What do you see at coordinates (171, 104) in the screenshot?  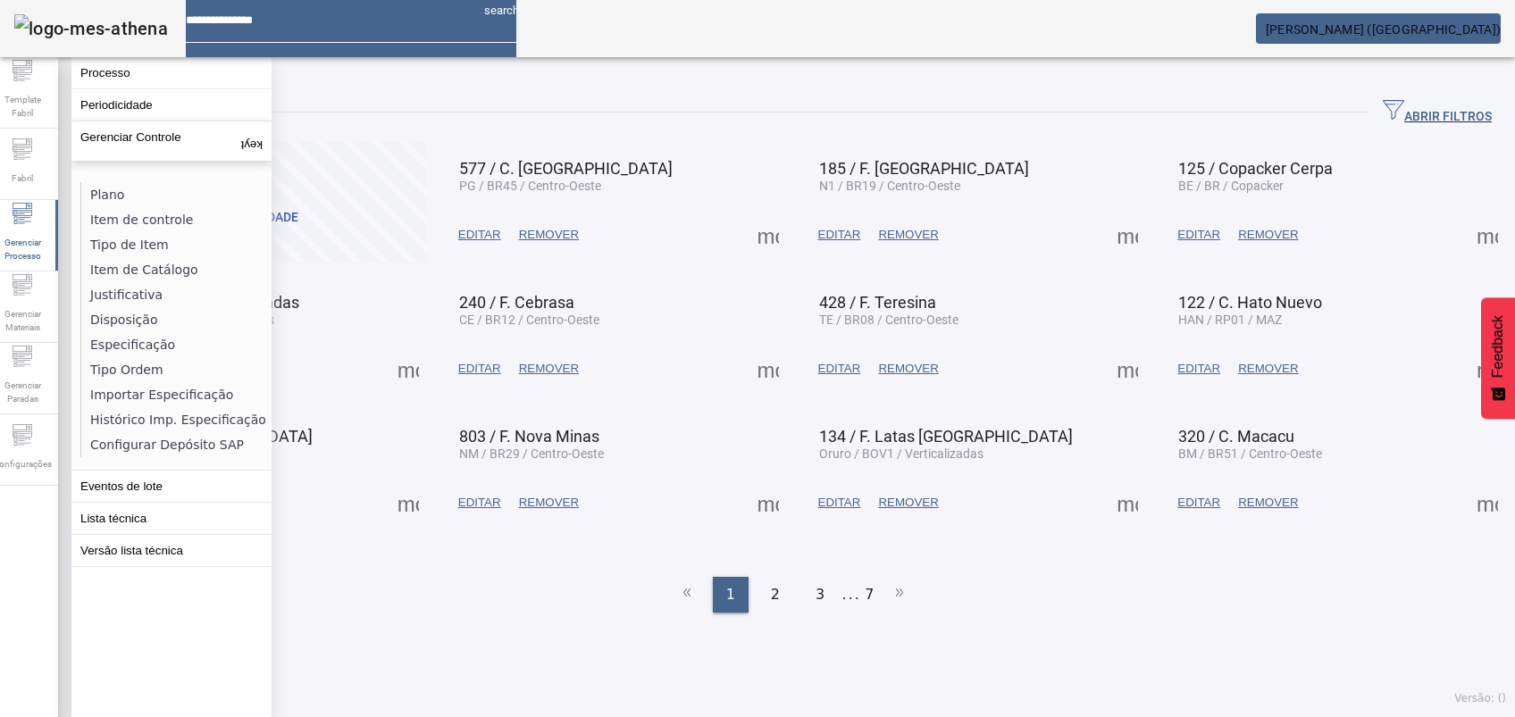 I see `button: Periodicidade` at bounding box center [171, 104].